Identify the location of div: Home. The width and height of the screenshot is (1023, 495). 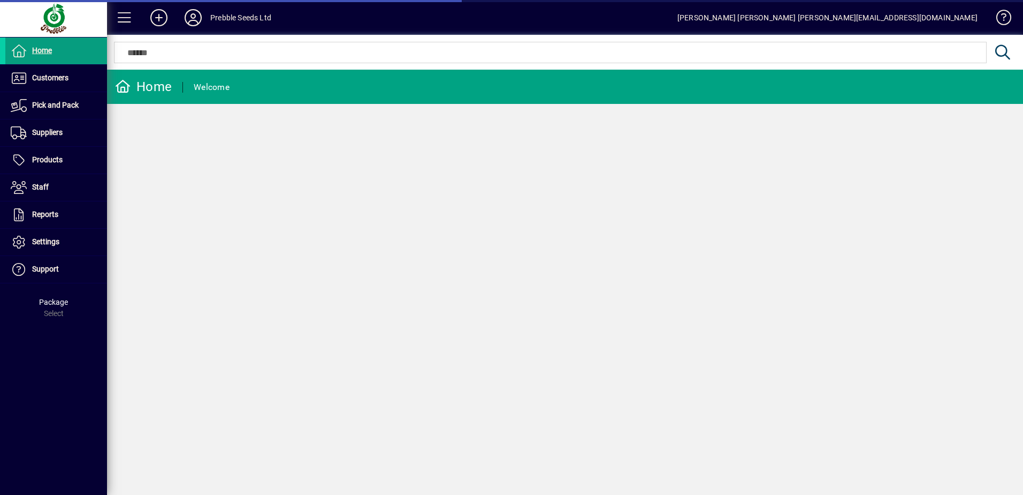
(143, 87).